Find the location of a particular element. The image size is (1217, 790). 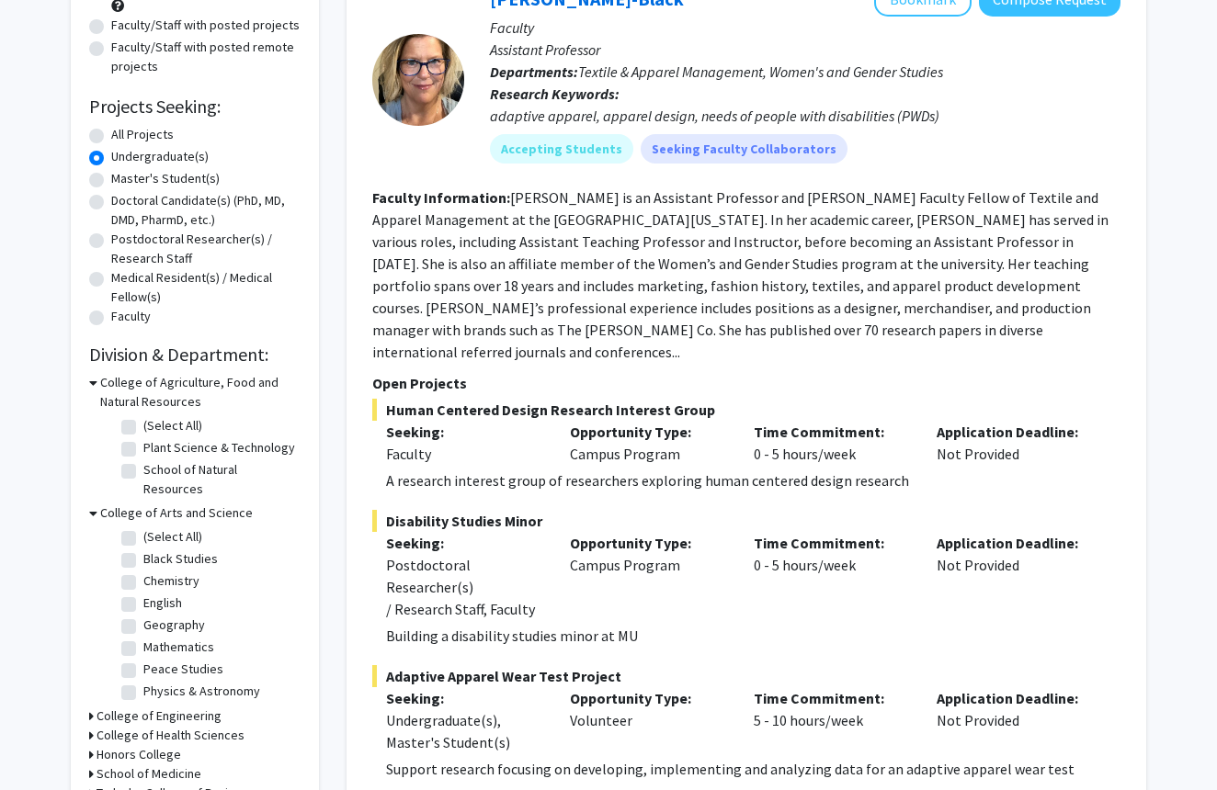

label: Master's Student(s) is located at coordinates (165, 178).